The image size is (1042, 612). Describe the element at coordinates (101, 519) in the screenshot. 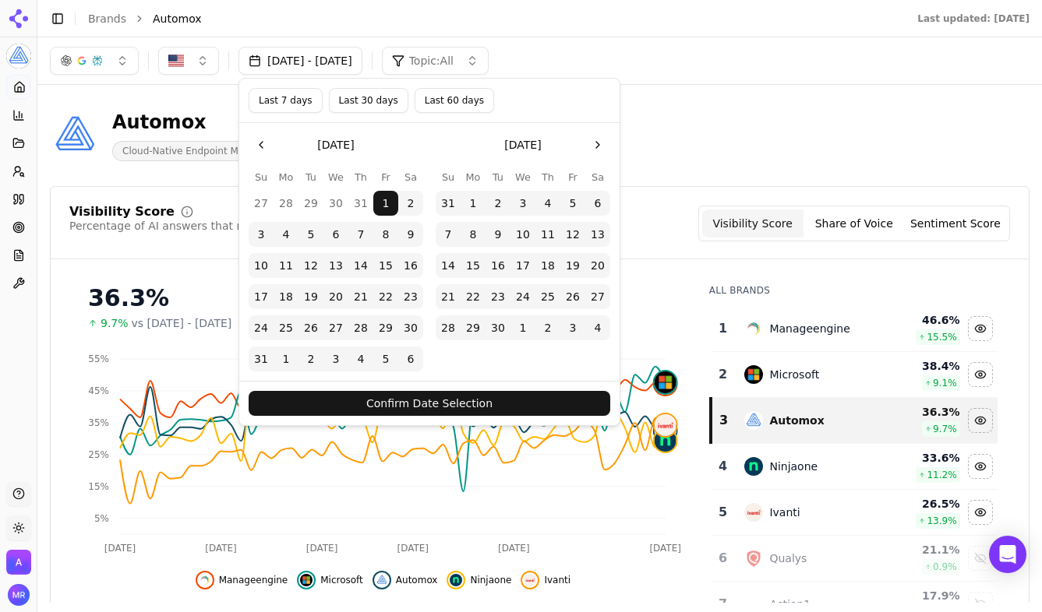

I see `tspan: 5%` at that location.